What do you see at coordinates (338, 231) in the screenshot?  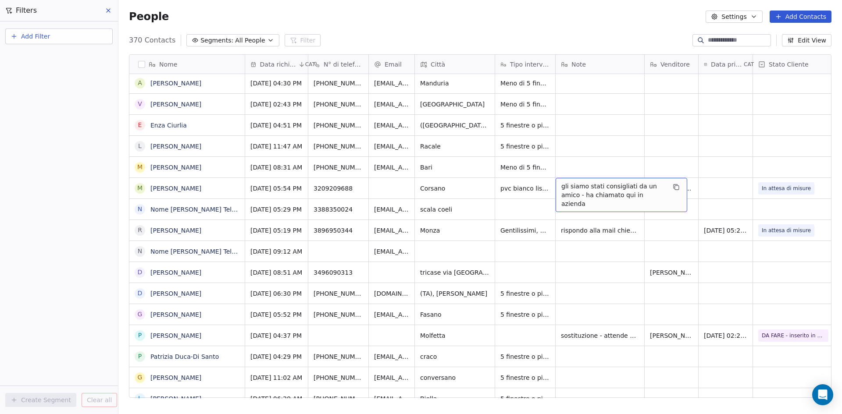 I see `span: 3896950344` at bounding box center [338, 231].